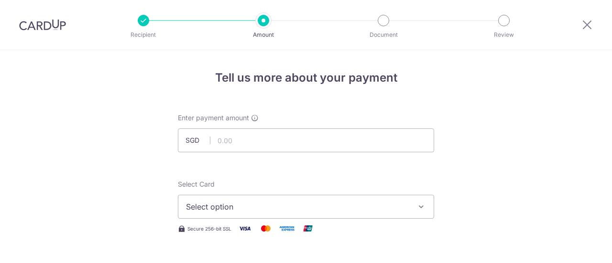 The width and height of the screenshot is (612, 263). Describe the element at coordinates (383, 35) in the screenshot. I see `p: Document` at that location.